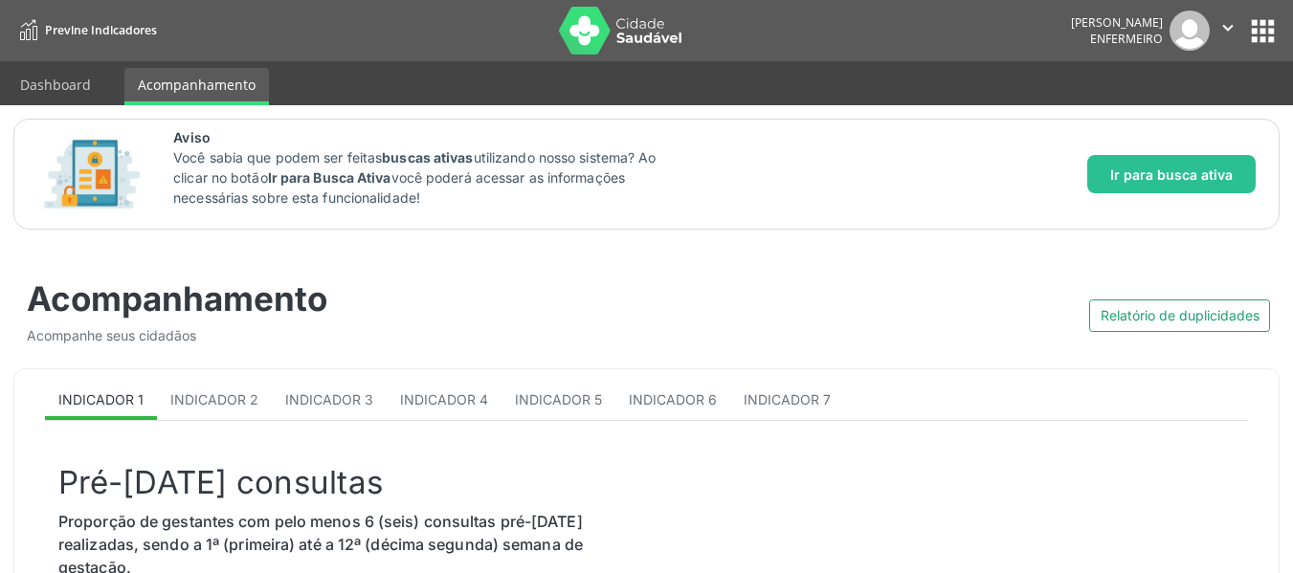 This screenshot has height=573, width=1293. I want to click on img: img, so click(1190, 31).